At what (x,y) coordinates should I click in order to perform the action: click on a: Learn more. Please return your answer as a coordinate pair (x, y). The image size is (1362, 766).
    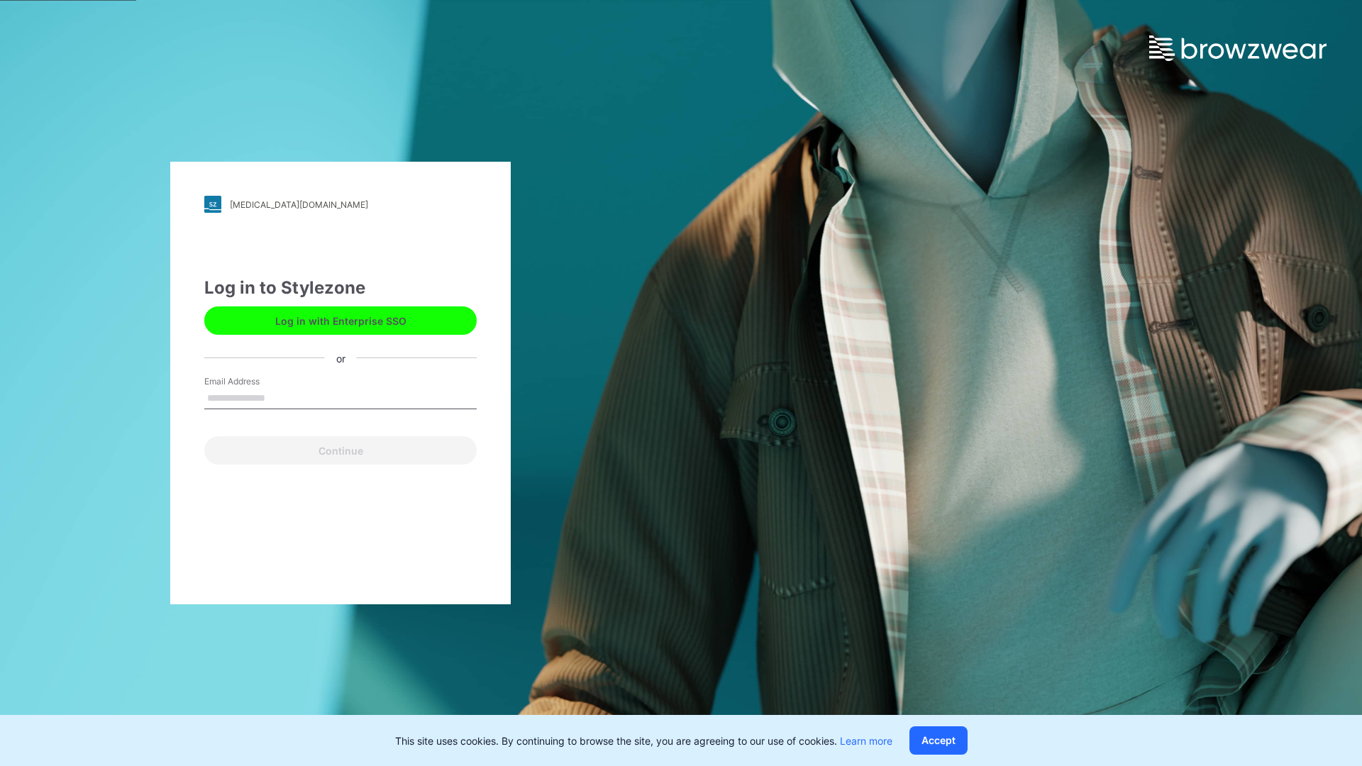
    Looking at the image, I should click on (866, 740).